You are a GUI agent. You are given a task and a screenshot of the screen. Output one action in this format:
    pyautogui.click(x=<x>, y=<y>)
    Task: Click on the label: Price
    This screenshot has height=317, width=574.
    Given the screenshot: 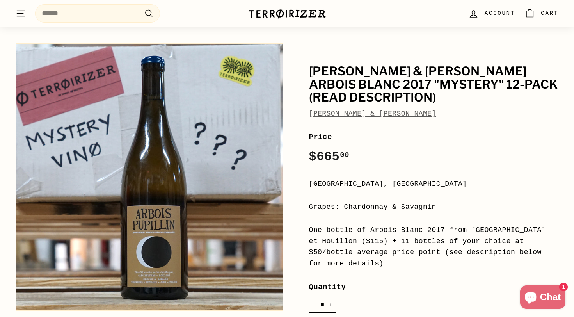 What is the action you would take?
    pyautogui.click(x=434, y=137)
    